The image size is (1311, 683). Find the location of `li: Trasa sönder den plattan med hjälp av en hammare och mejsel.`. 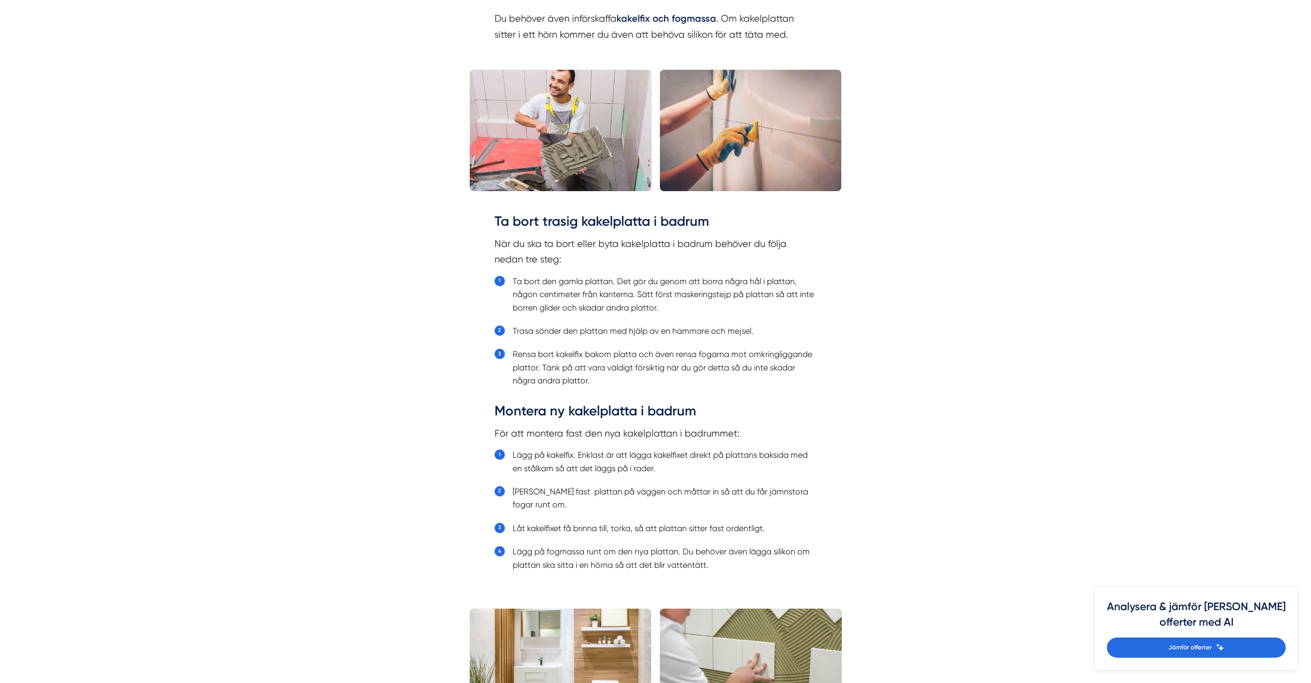

li: Trasa sönder den plattan med hjälp av en hammare och mejsel. is located at coordinates (665, 331).